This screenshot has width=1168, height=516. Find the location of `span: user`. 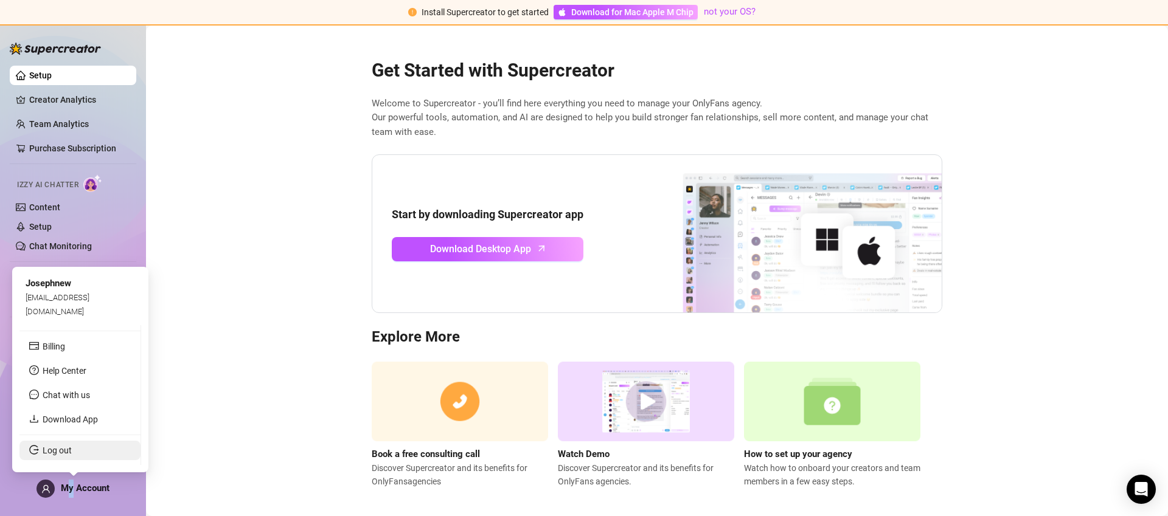

span: user is located at coordinates (46, 489).